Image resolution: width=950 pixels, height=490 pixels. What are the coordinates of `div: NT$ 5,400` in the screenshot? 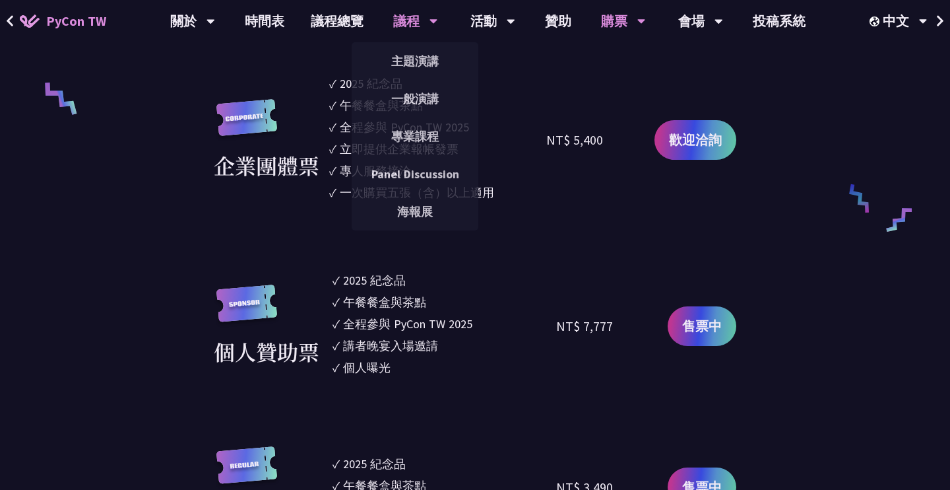 It's located at (575, 140).